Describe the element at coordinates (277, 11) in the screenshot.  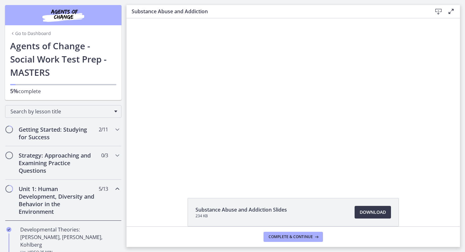
I see `h3: Substance Abuse and Addiction` at that location.